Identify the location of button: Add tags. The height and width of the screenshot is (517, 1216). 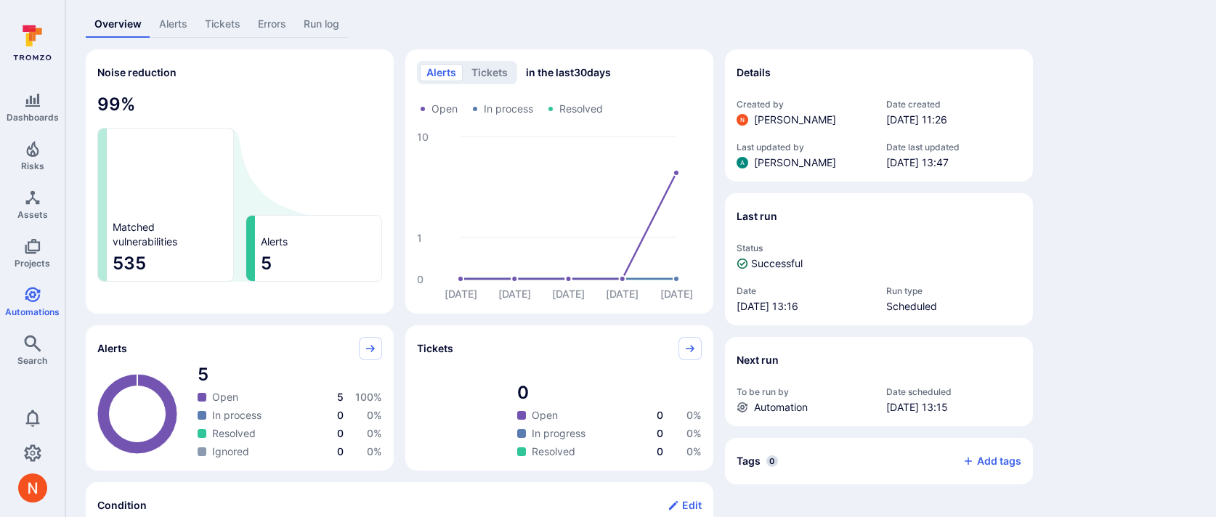
(986, 461).